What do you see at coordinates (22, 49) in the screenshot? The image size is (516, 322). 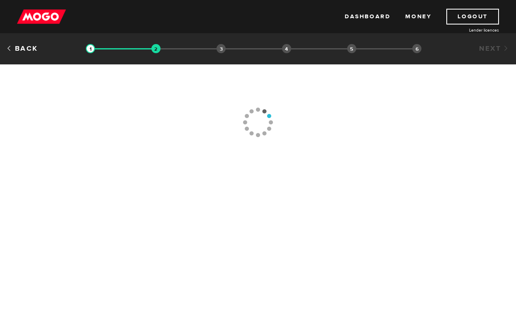 I see `a: Back` at bounding box center [22, 49].